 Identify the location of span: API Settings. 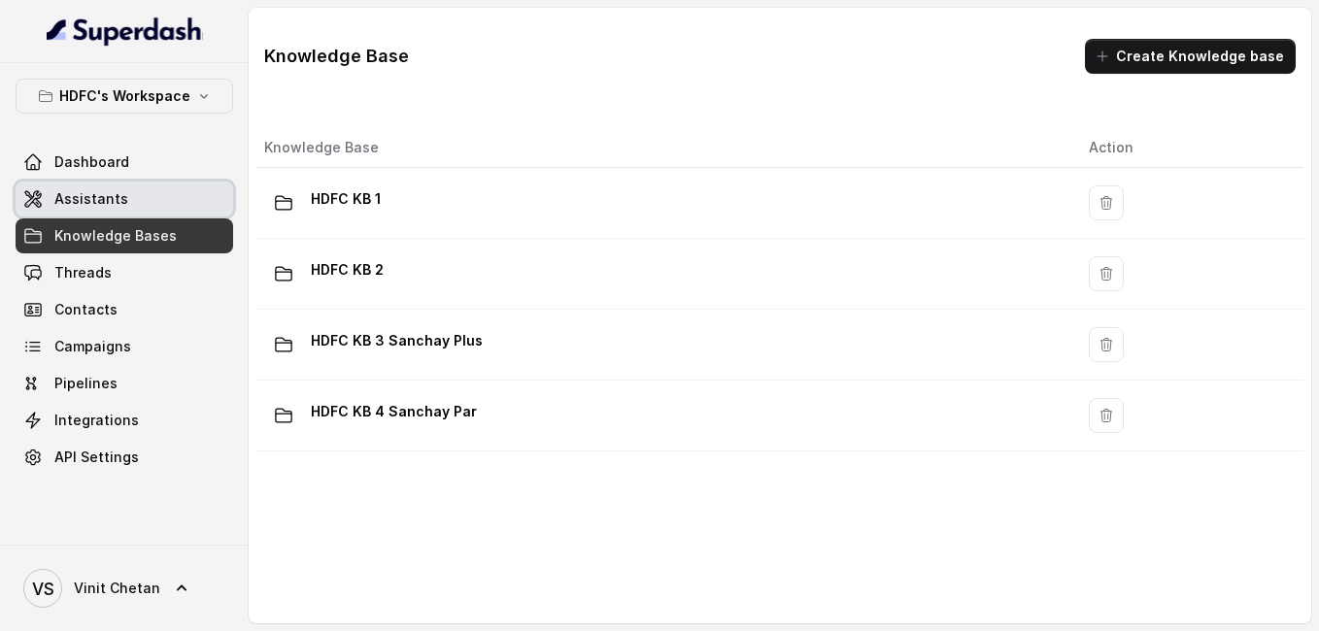
(96, 457).